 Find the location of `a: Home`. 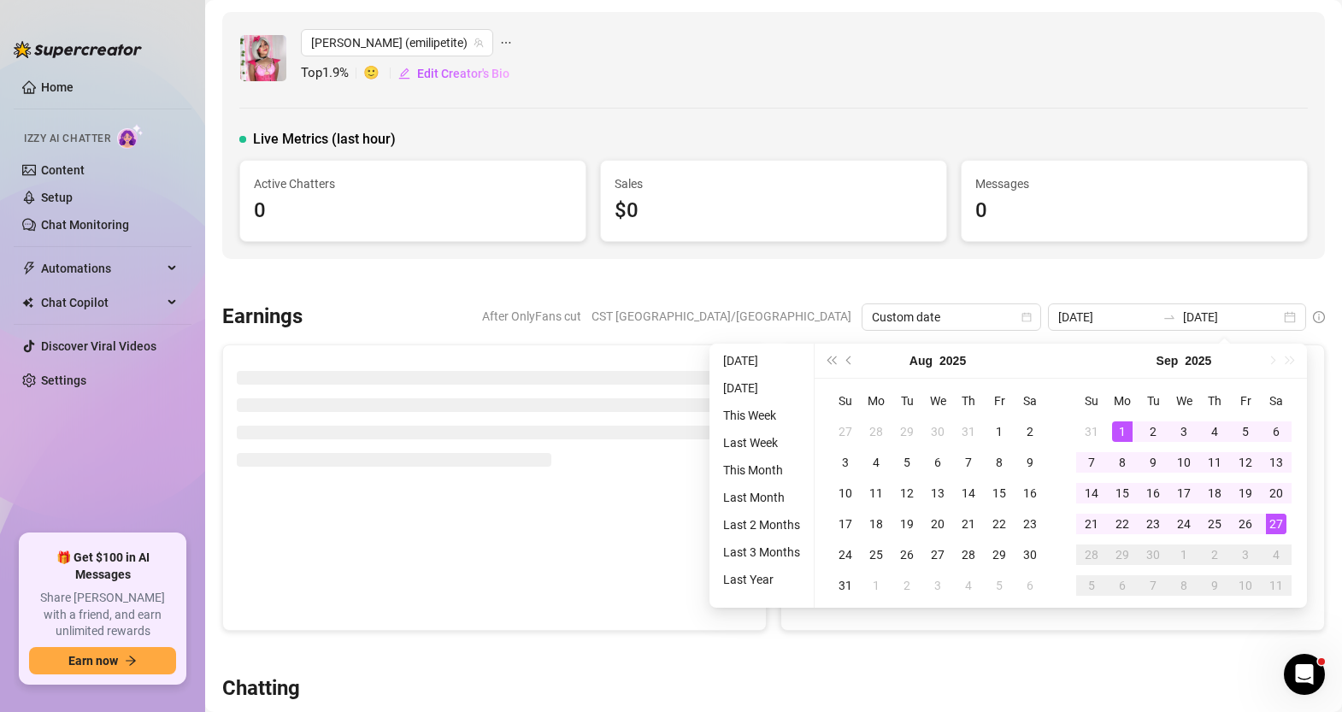

a: Home is located at coordinates (57, 87).